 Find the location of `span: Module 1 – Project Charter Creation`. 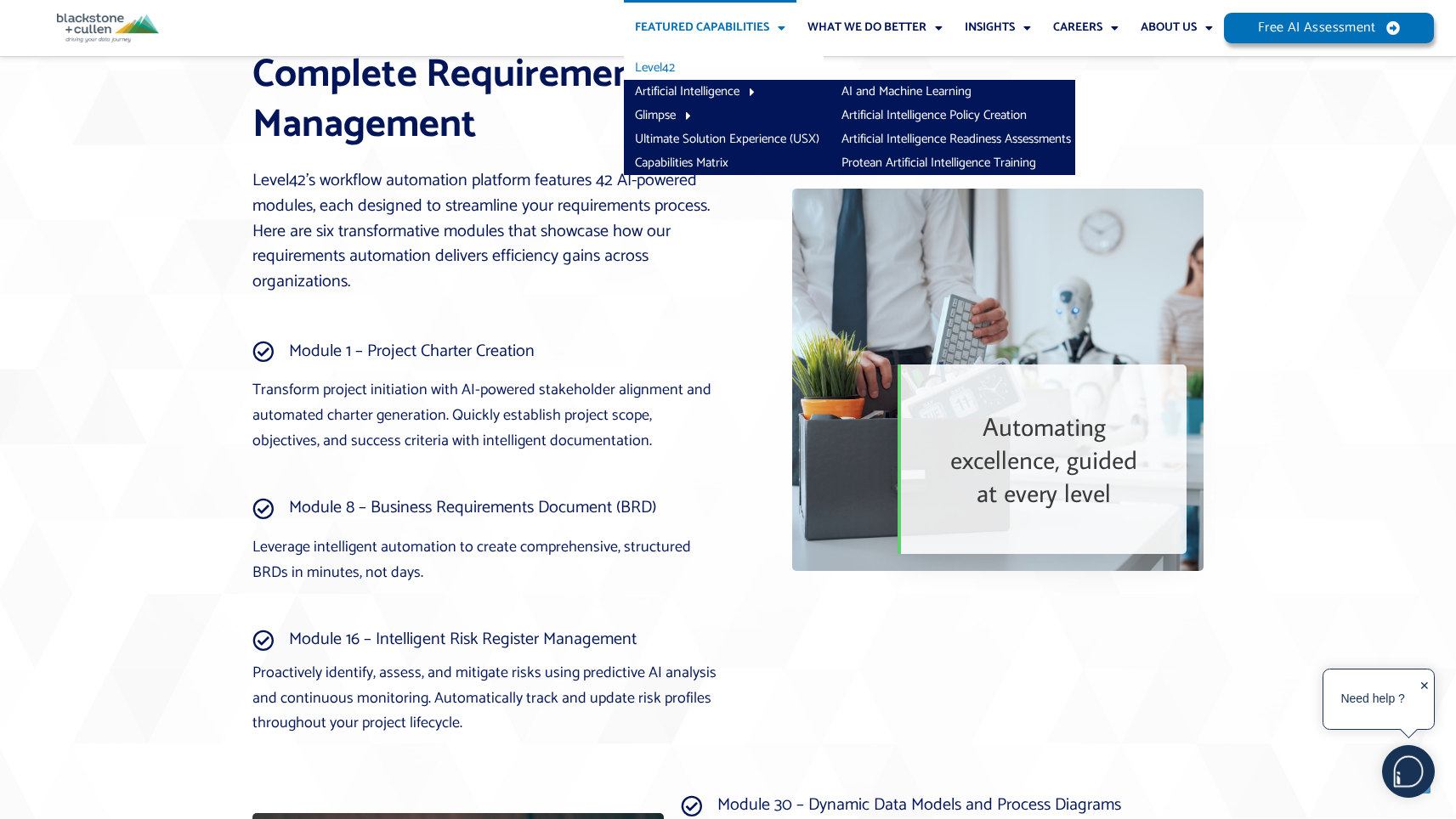

span: Module 1 – Project Charter Creation is located at coordinates (410, 352).